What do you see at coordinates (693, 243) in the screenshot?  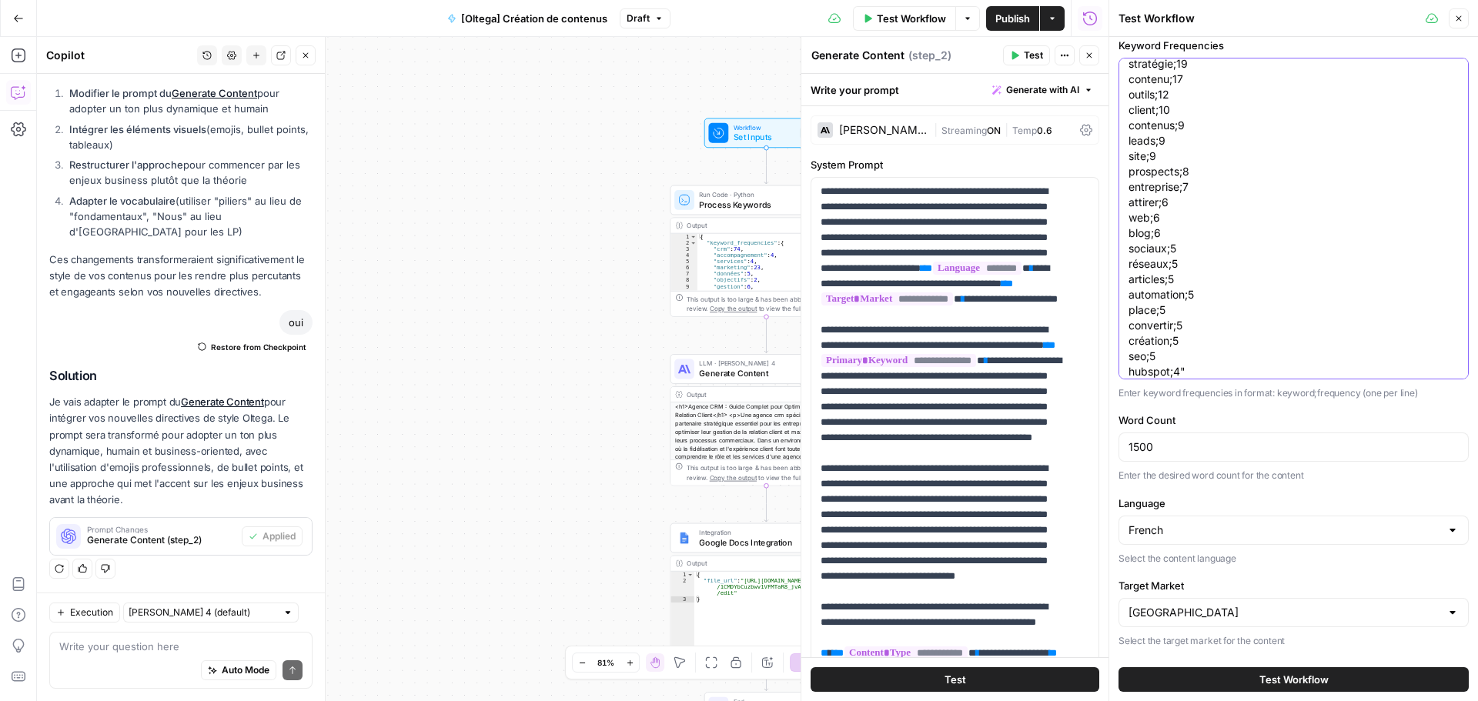 I see `span: Toggle code folding, rows 2 through 60` at bounding box center [693, 243].